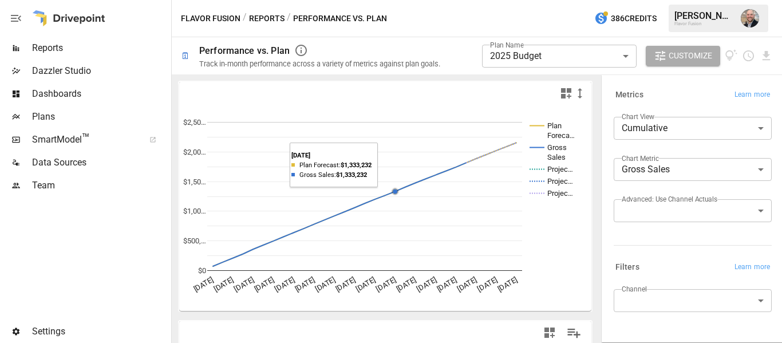 This screenshot has height=343, width=782. Describe the element at coordinates (267, 18) in the screenshot. I see `button: Reports` at that location.